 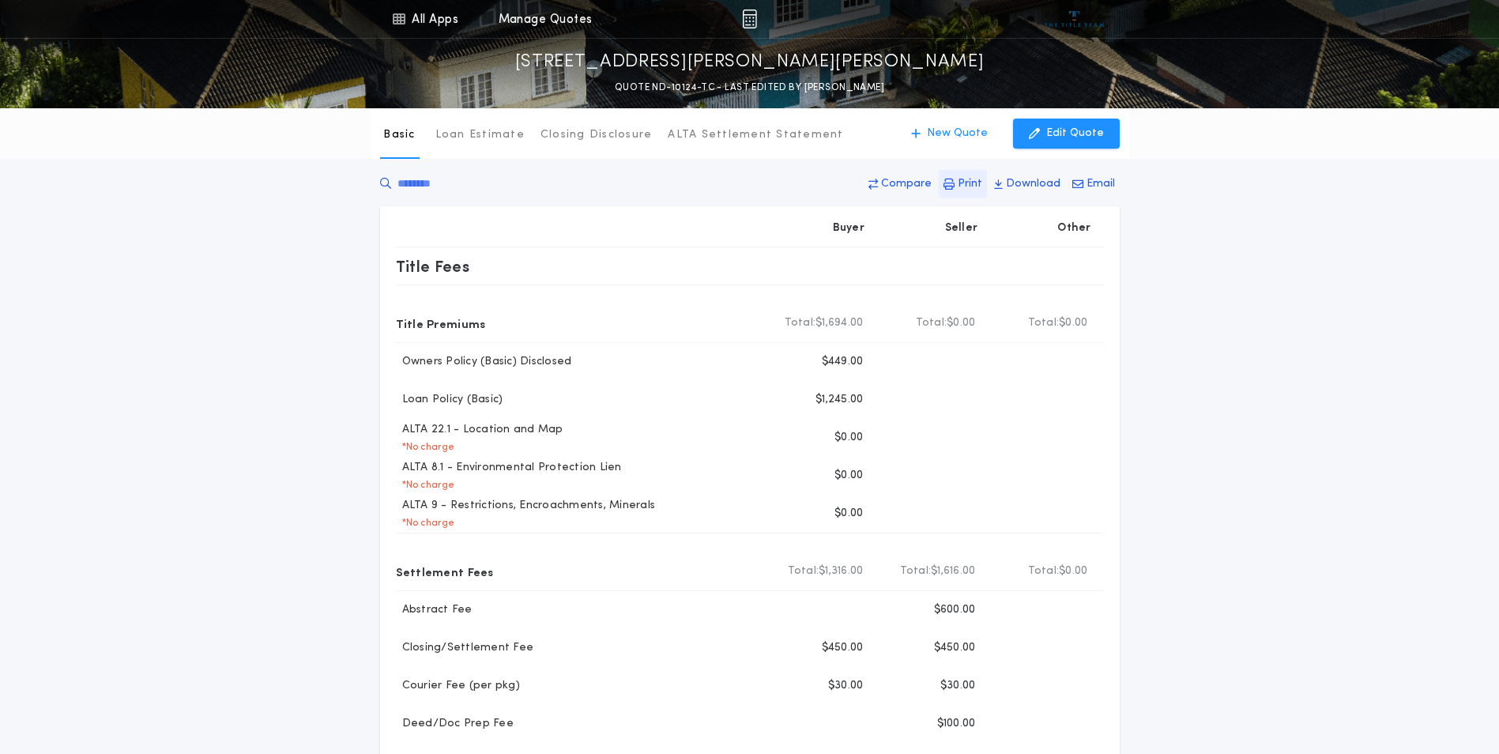 I want to click on p: Loan Estimate, so click(x=480, y=135).